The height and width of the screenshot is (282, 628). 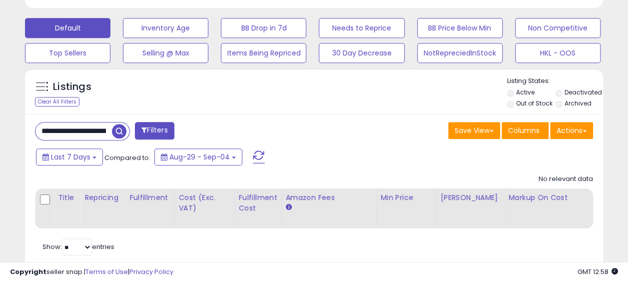 I want to click on th: The percentage added to the cost of goods (COGS) that forms the calculator for Min & Max prices., so click(x=552, y=208).